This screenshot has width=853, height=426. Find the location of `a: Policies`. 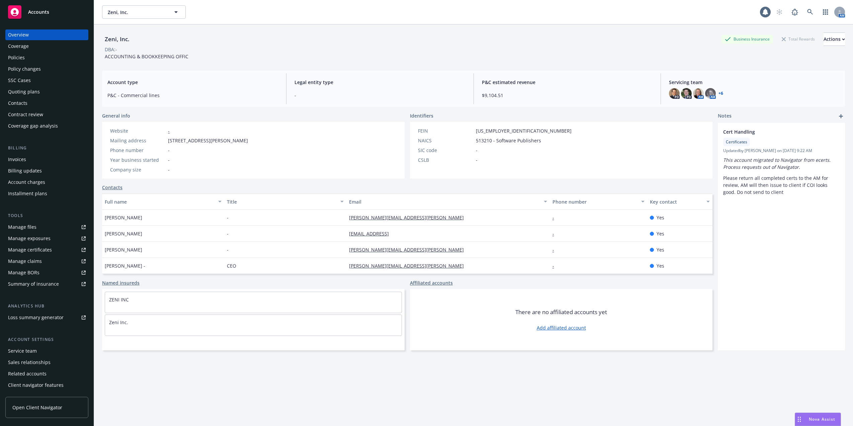

a: Policies is located at coordinates (47, 58).